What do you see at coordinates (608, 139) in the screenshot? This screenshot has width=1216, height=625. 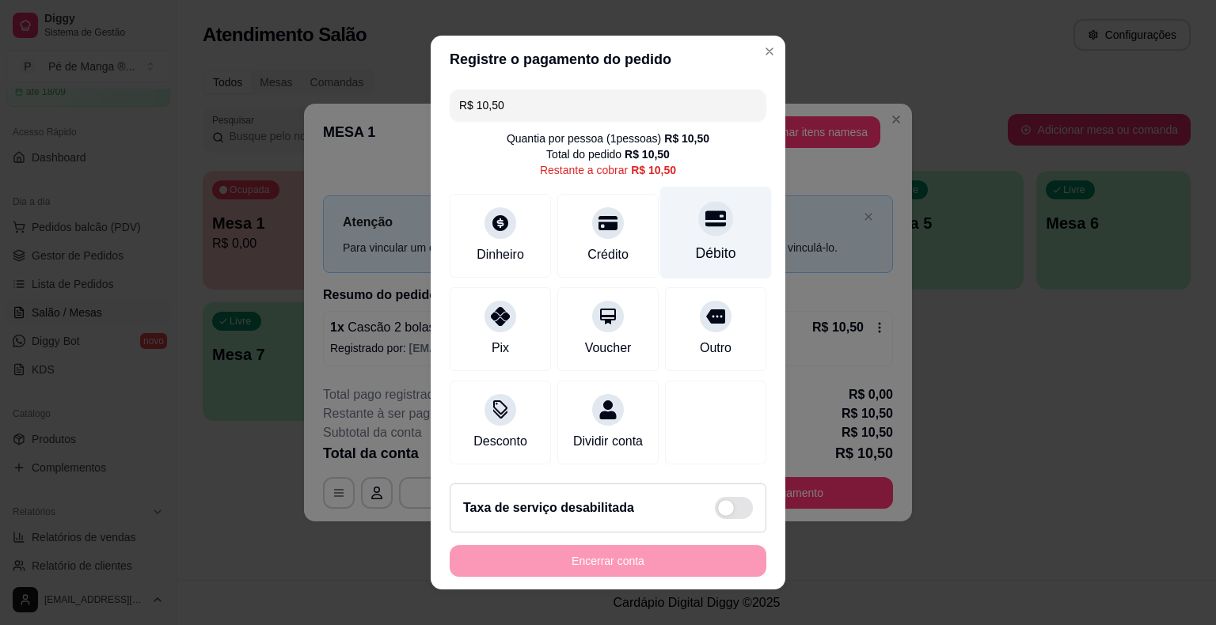 I see `div: Quantia por pessoa ( 1 pessoas)` at bounding box center [608, 139].